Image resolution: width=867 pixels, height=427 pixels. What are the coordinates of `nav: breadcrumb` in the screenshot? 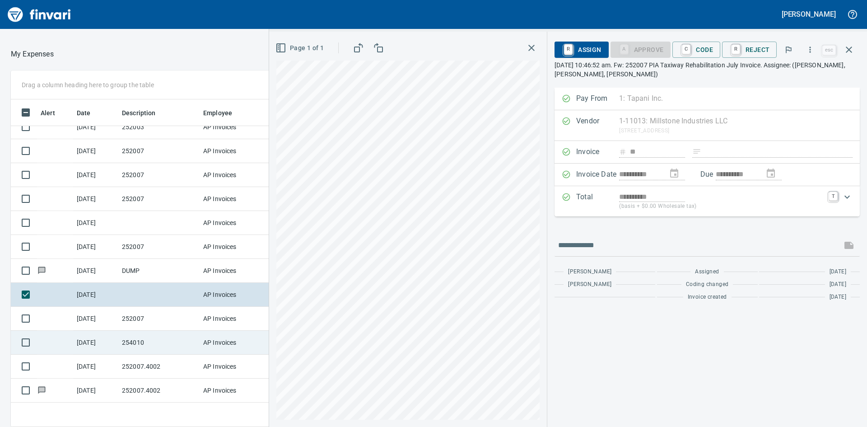 It's located at (32, 54).